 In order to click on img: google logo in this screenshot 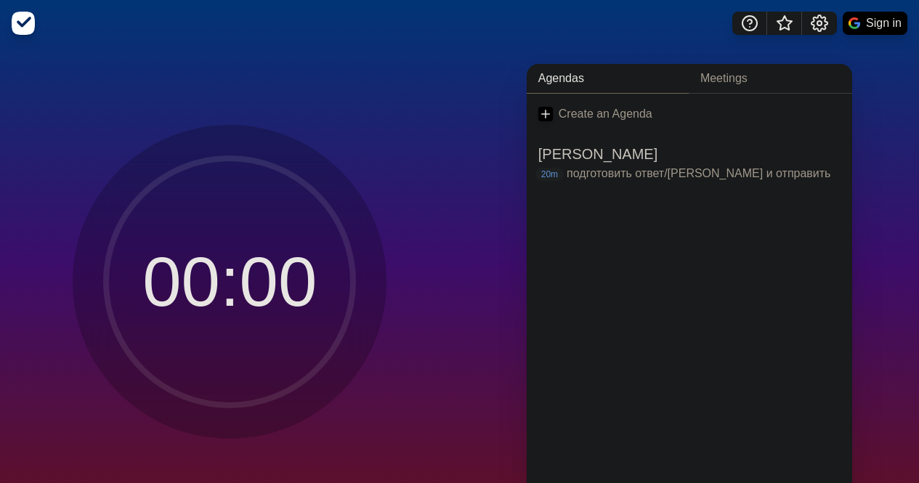, I will do `click(855, 23)`.